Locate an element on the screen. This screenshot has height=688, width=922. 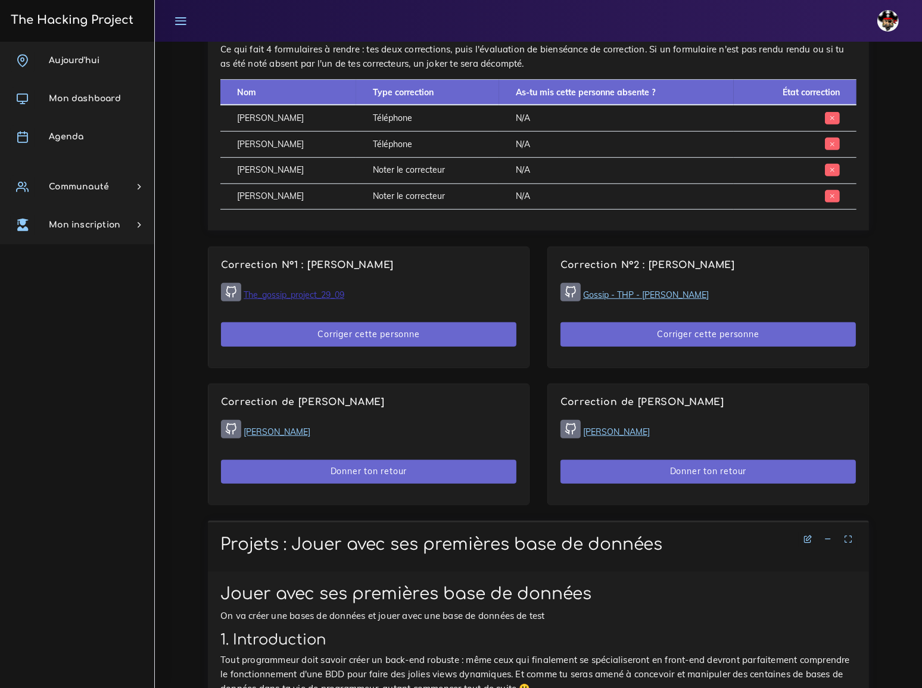
img: avatar is located at coordinates (888, 21).